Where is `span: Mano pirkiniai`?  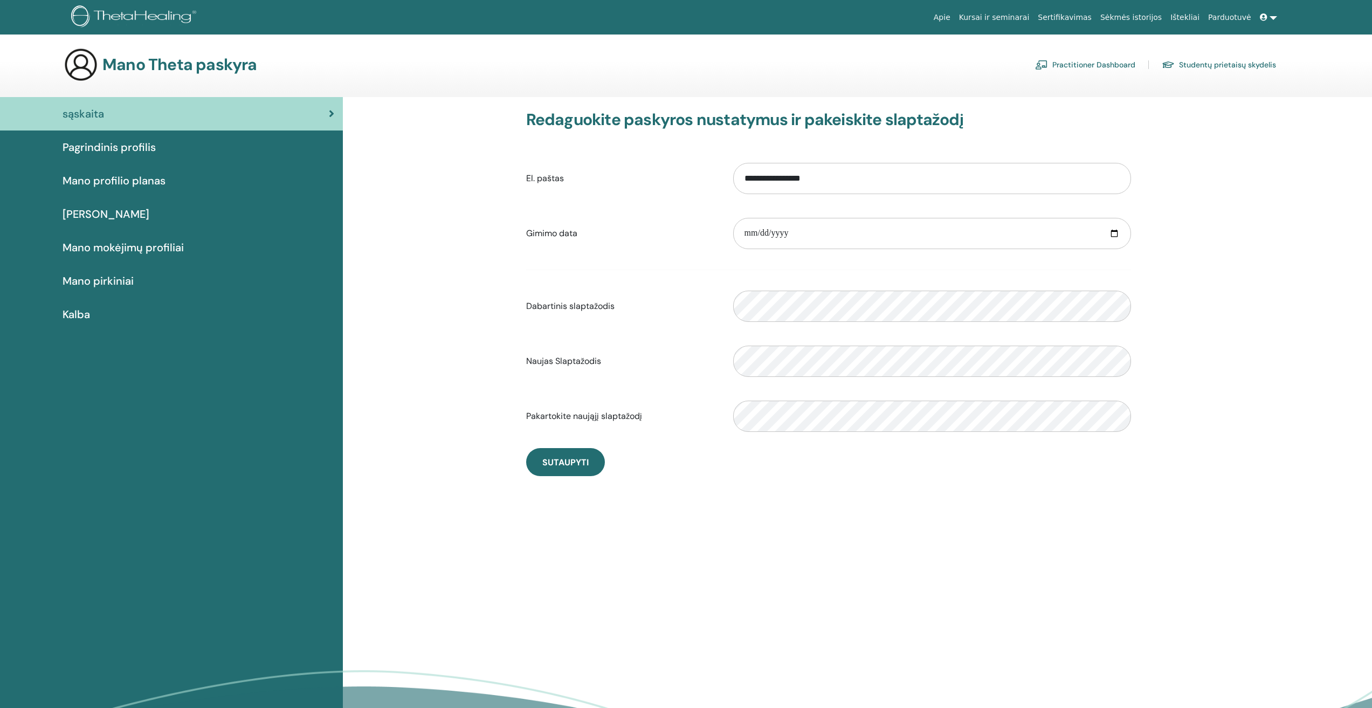 span: Mano pirkiniai is located at coordinates (98, 281).